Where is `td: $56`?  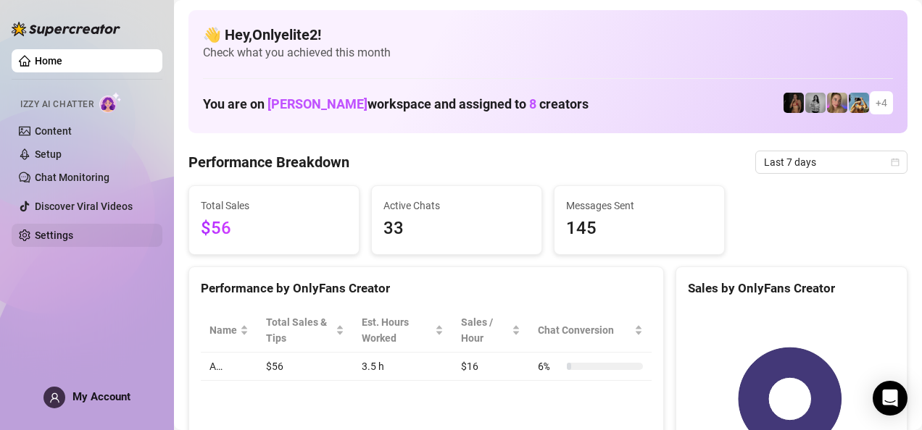 td: $56 is located at coordinates (305, 367).